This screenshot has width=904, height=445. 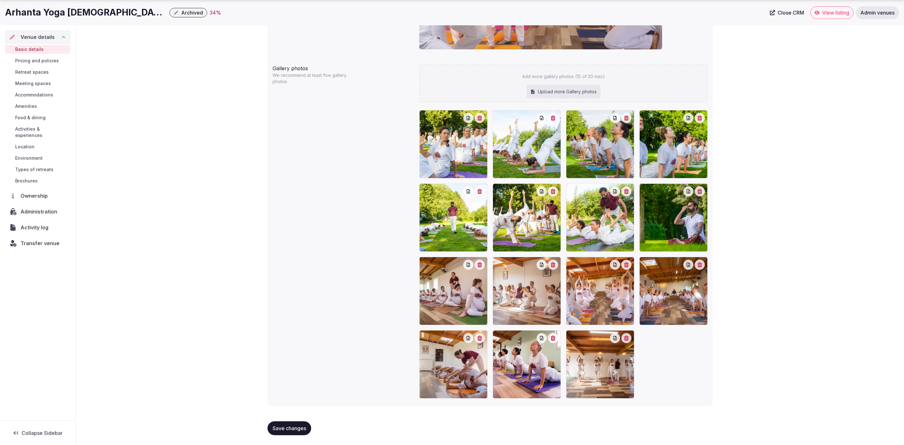 What do you see at coordinates (26, 106) in the screenshot?
I see `span: Amenities` at bounding box center [26, 106].